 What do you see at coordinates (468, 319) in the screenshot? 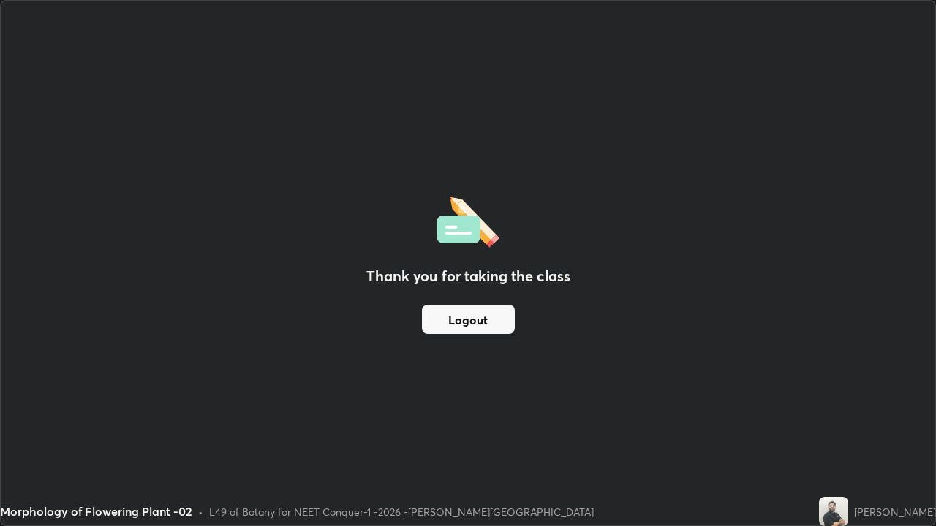
I see `button: Logout` at bounding box center [468, 319].